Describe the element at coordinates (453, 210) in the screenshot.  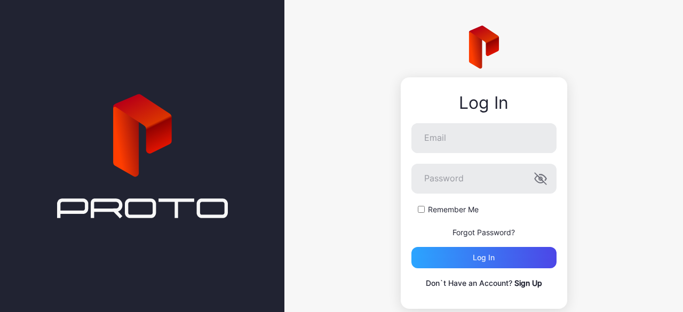
I see `label: Remember Me` at that location.